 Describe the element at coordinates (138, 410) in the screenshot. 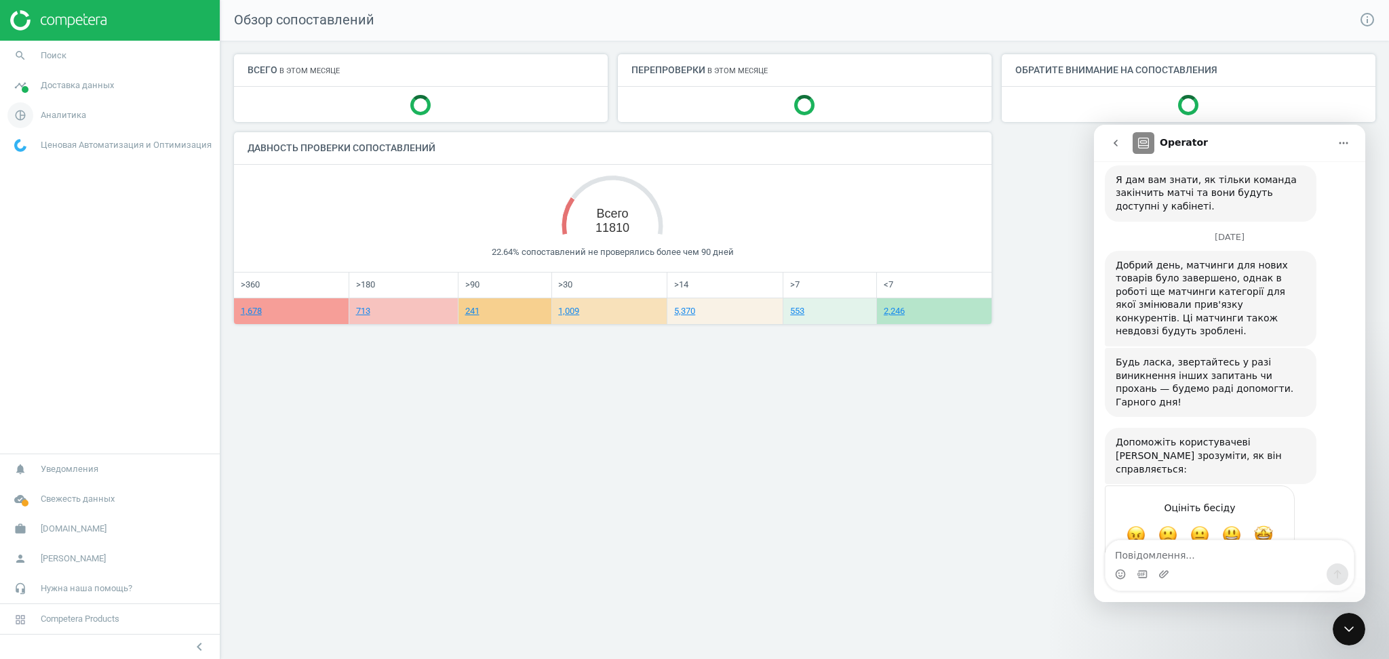

I see `span: Добре` at that location.